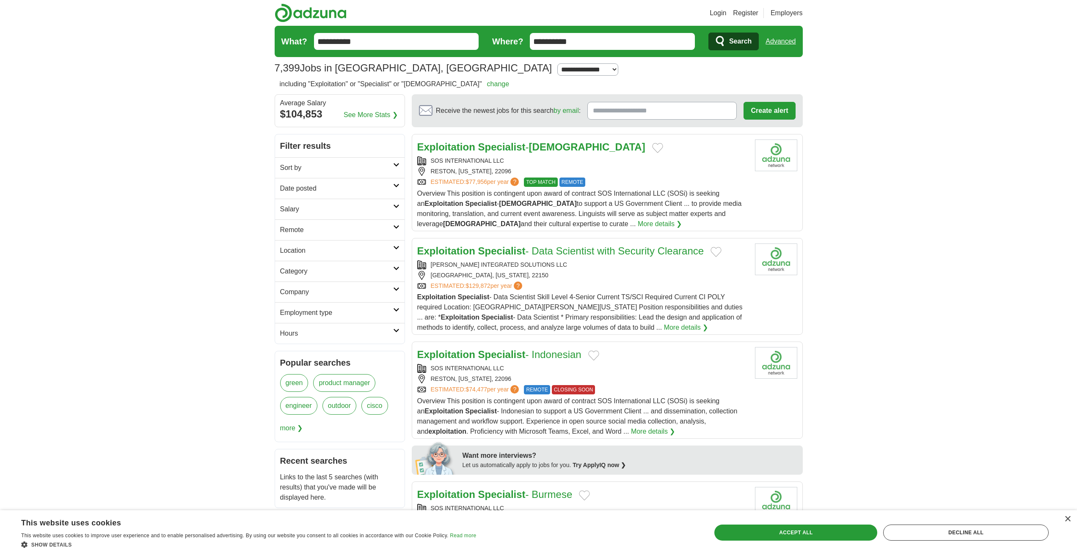 The image size is (1077, 555). I want to click on div: Accept all, so click(795, 533).